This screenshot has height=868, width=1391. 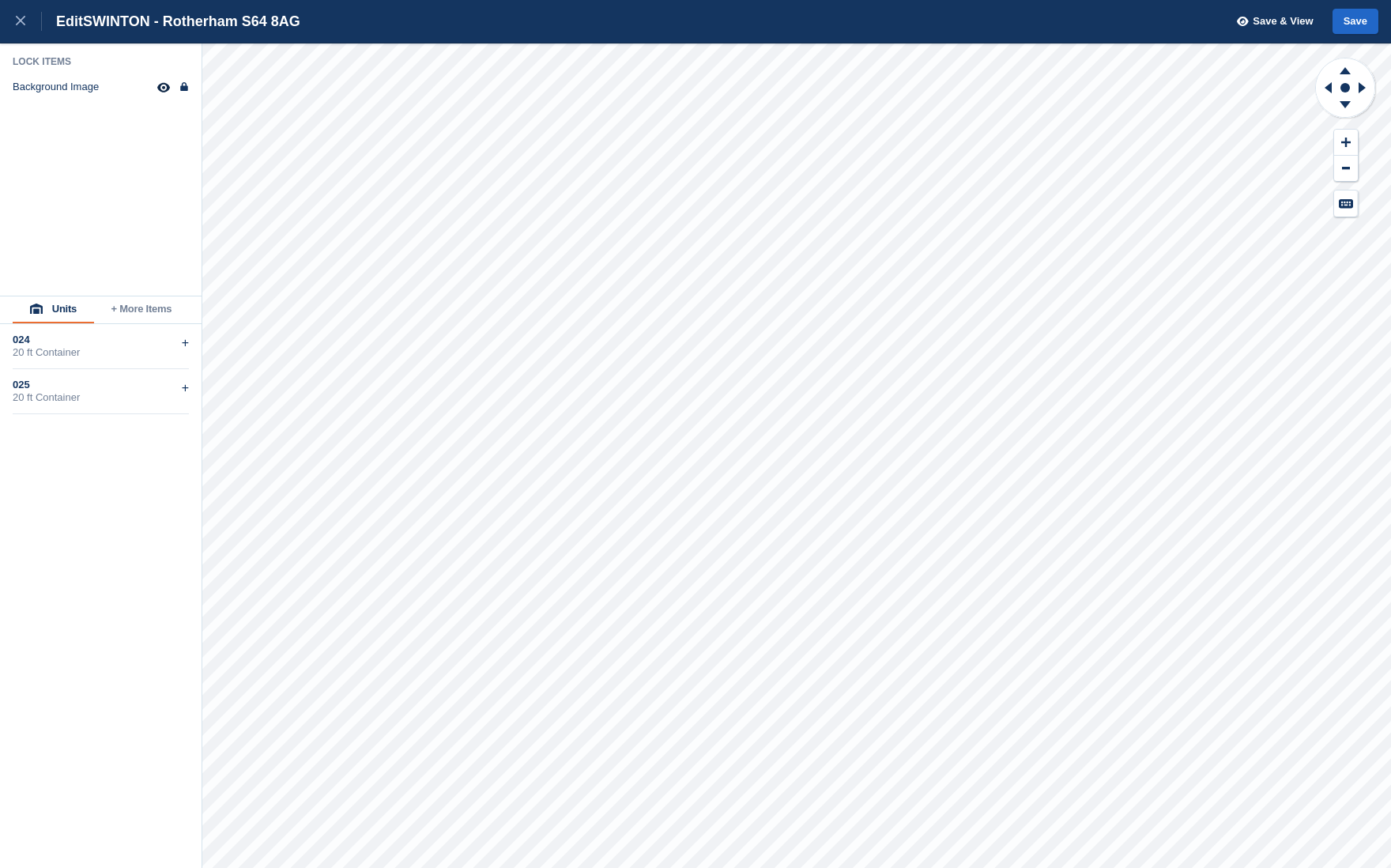 I want to click on div: 02420 ft Container+, so click(x=101, y=346).